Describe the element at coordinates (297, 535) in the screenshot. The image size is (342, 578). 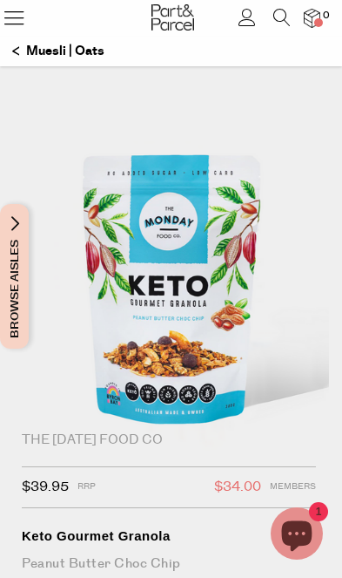
I see `inbox-online-store-chat: Shopify online store chat` at that location.